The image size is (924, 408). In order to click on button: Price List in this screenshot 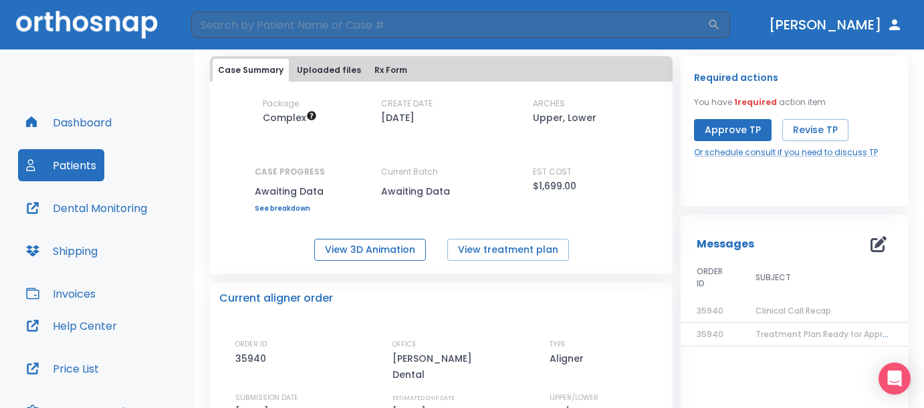, I will do `click(62, 369)`.